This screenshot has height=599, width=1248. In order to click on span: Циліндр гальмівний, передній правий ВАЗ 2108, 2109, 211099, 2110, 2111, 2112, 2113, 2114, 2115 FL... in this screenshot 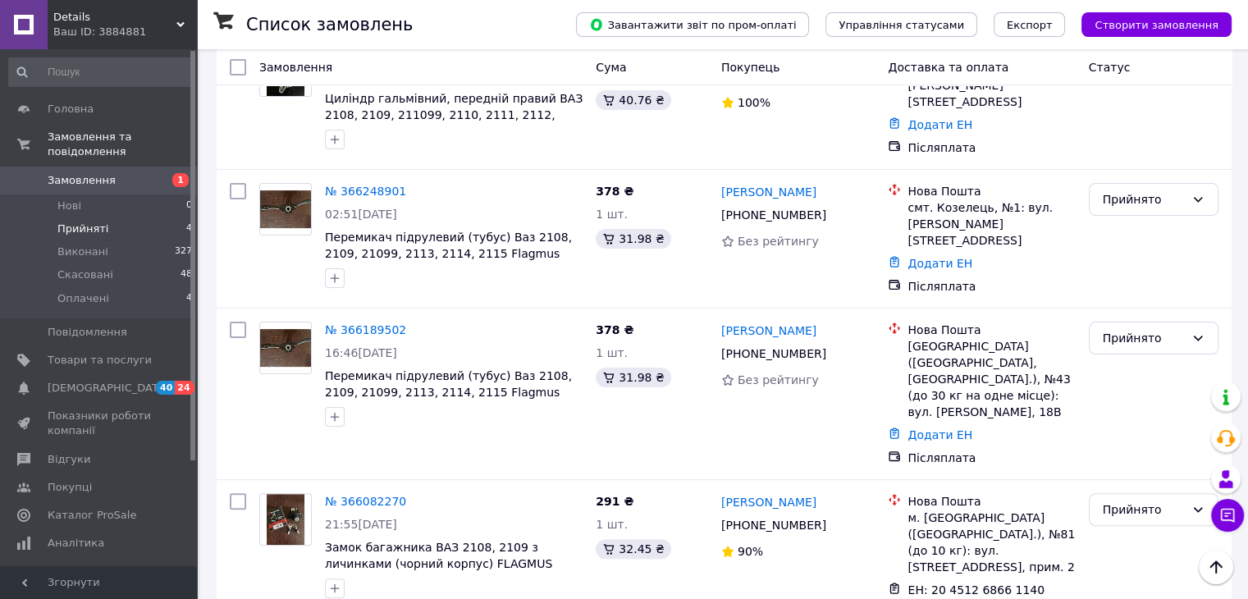, I will do `click(454, 115)`.